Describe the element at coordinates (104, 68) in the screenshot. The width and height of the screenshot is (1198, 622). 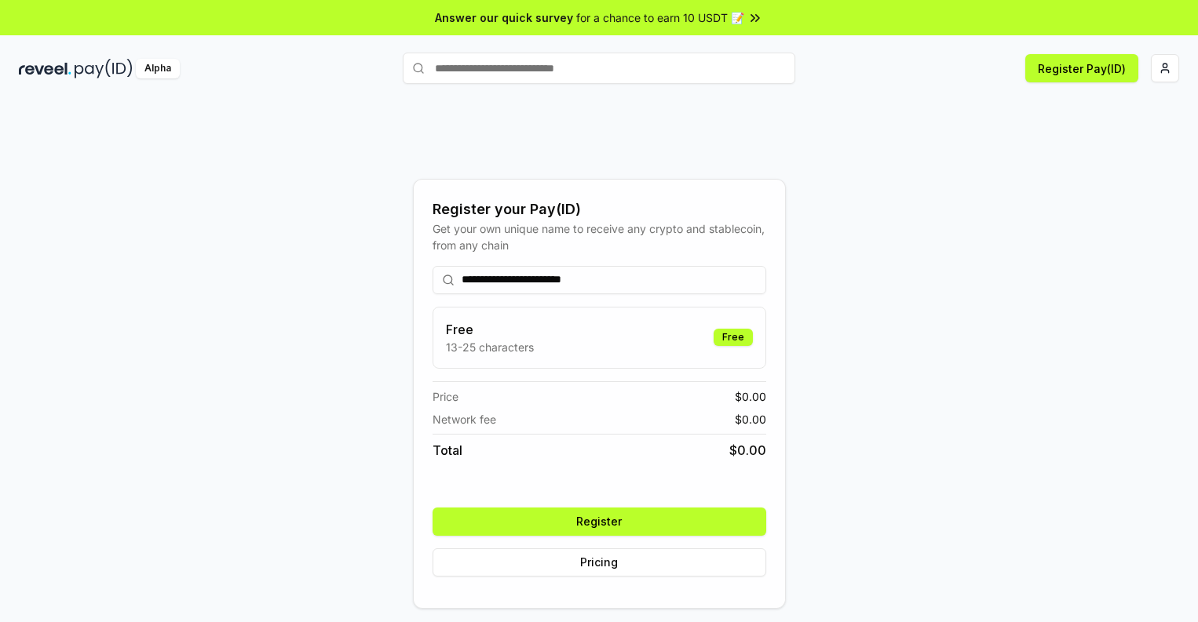
I see `img: pay_id` at that location.